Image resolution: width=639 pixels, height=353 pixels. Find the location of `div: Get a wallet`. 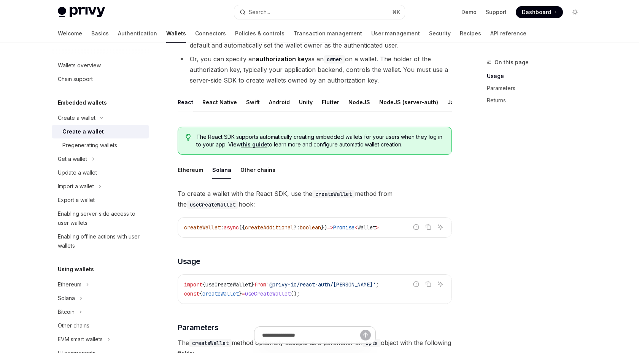

div: Get a wallet is located at coordinates (72, 159).